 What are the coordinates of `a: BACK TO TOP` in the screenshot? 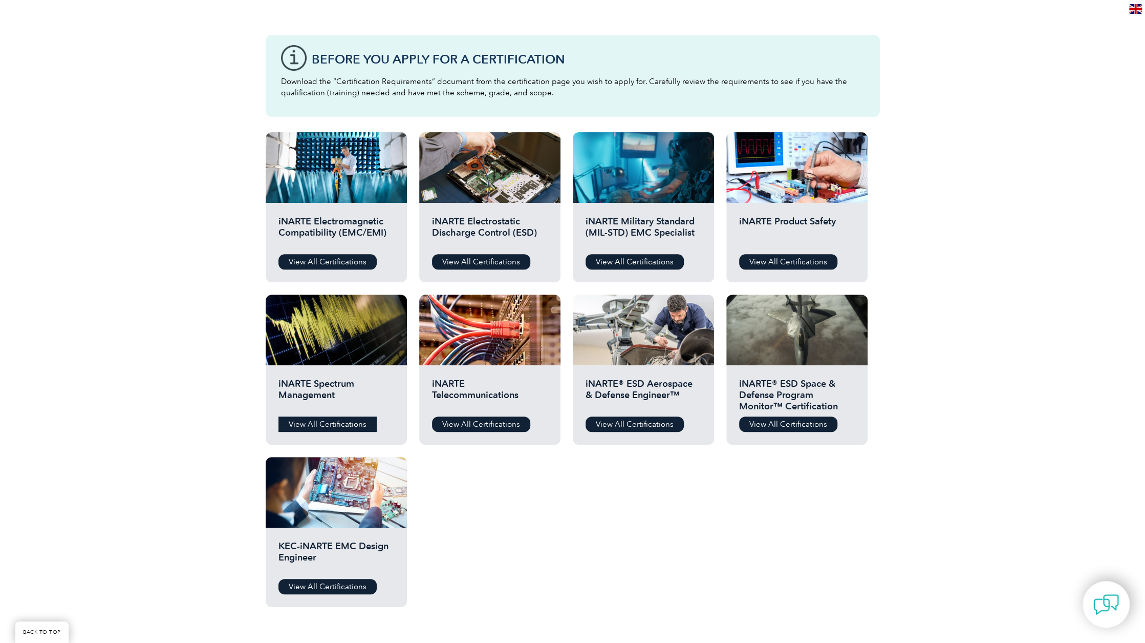 It's located at (42, 632).